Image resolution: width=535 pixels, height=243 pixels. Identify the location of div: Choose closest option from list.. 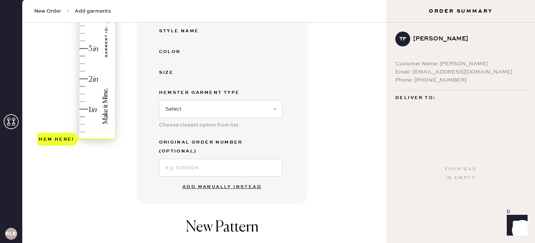
(221, 125).